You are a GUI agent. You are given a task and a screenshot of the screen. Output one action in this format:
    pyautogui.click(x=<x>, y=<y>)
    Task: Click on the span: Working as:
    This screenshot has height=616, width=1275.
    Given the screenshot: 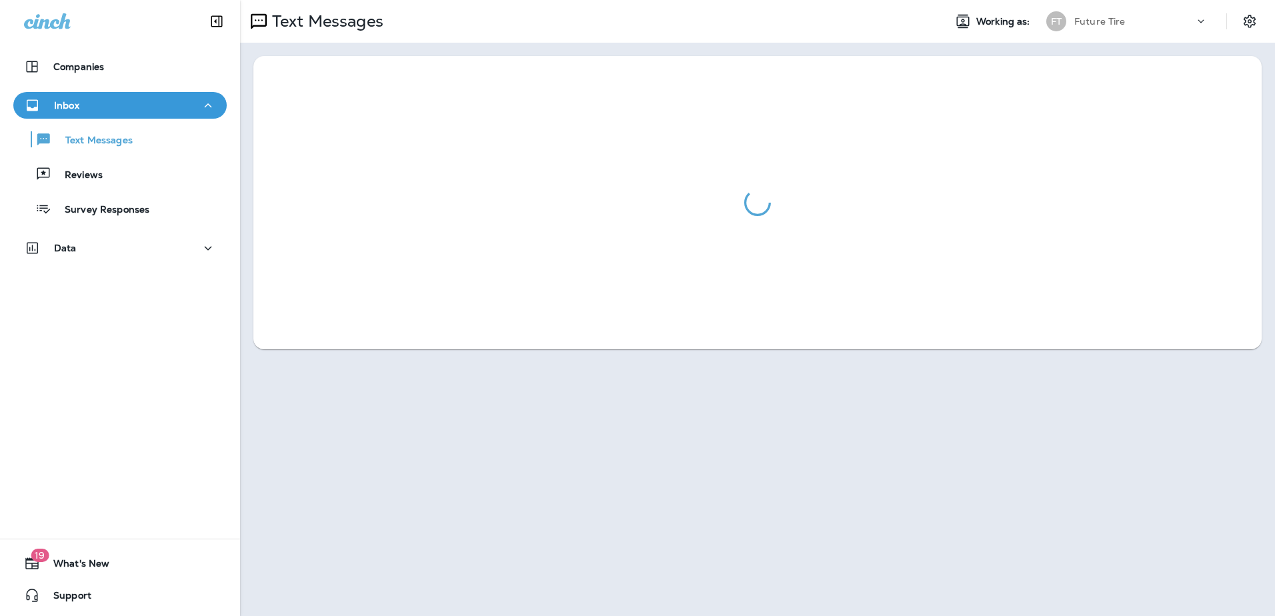 What is the action you would take?
    pyautogui.click(x=1004, y=21)
    